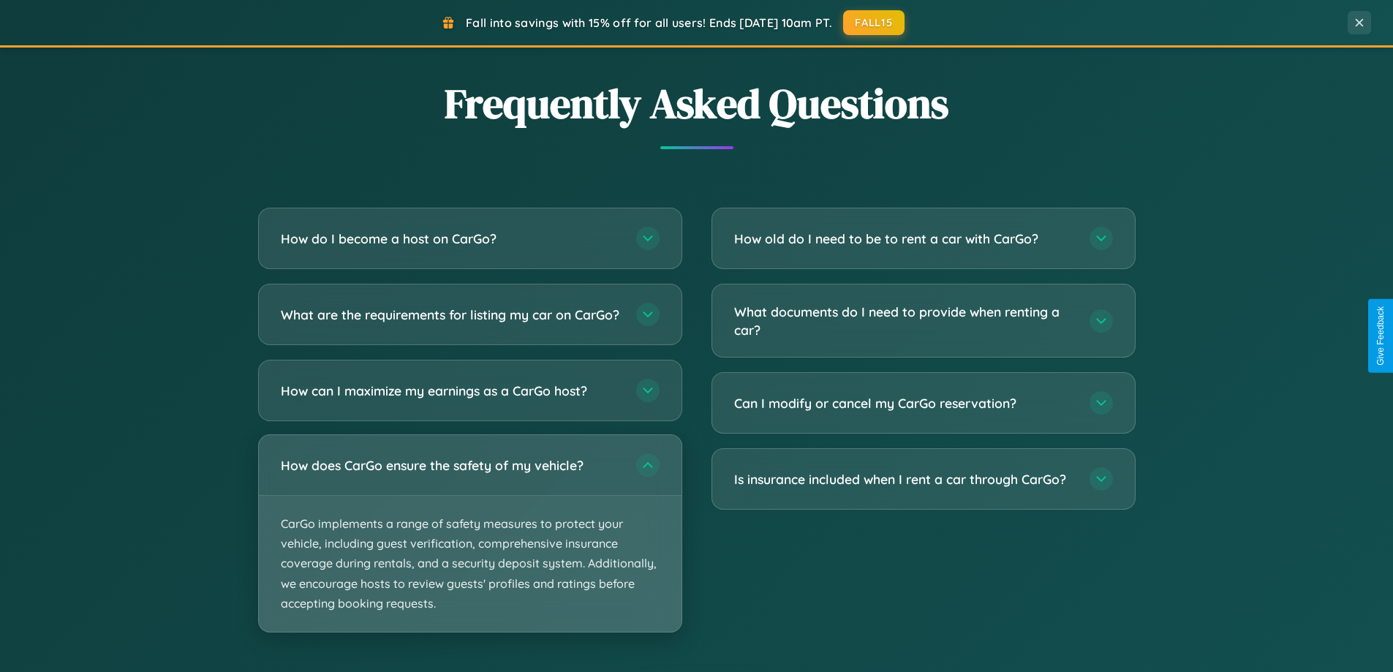 The height and width of the screenshot is (672, 1393). I want to click on h2: Frequently Asked Questions, so click(697, 103).